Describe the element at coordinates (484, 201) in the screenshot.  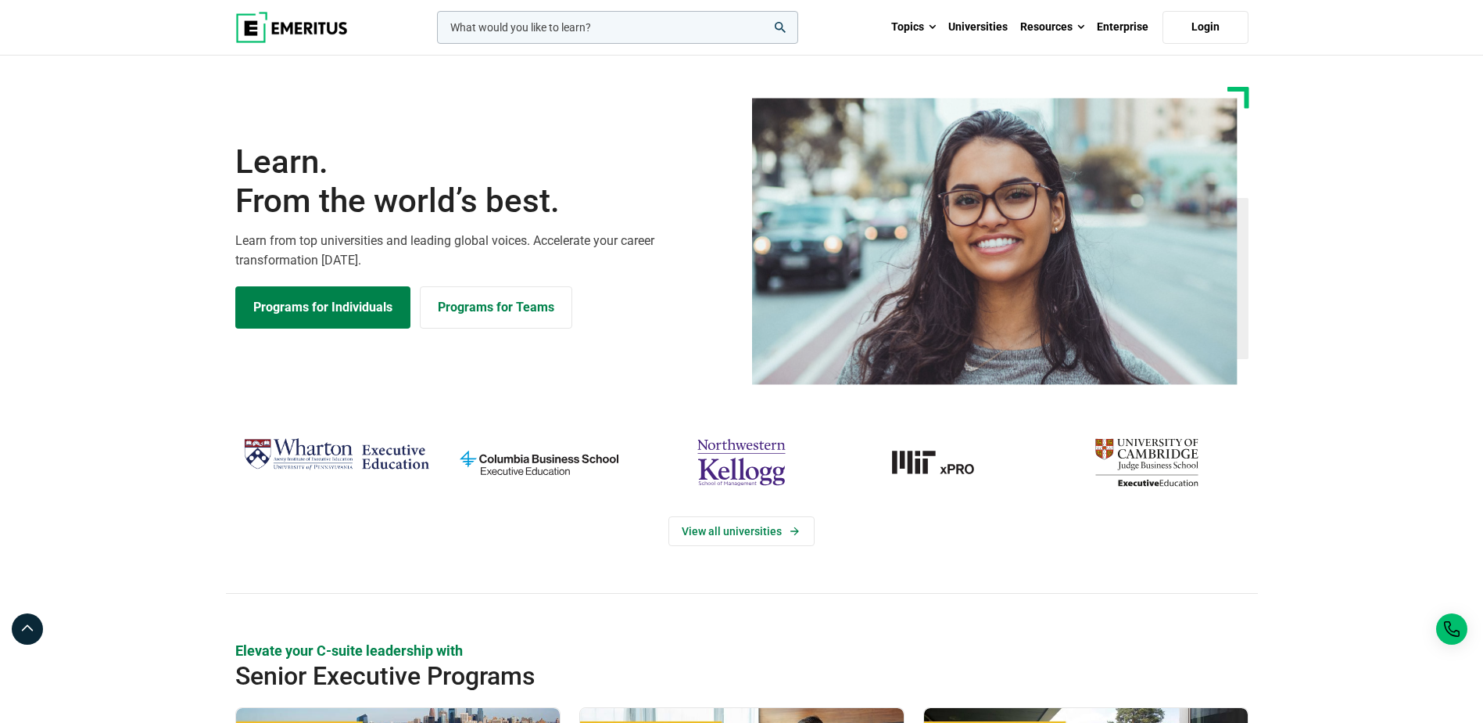
I see `span: From the world’s best.` at that location.